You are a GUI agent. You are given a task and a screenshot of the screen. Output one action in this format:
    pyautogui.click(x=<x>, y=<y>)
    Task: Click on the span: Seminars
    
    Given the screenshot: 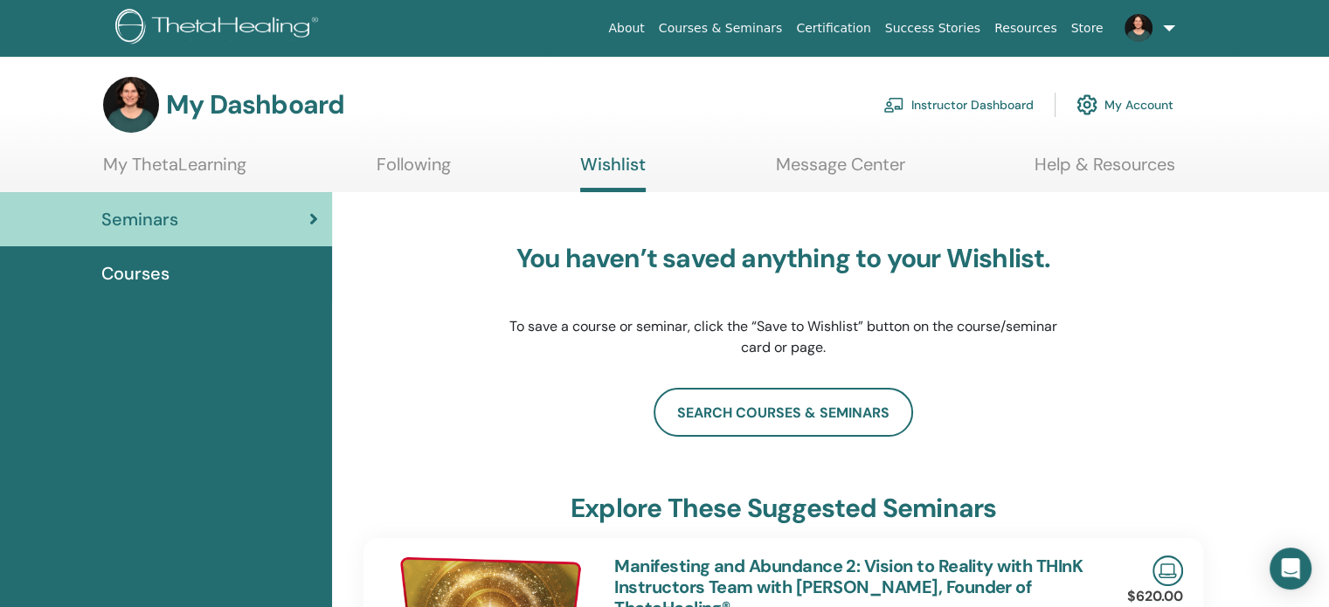 What is the action you would take?
    pyautogui.click(x=140, y=219)
    